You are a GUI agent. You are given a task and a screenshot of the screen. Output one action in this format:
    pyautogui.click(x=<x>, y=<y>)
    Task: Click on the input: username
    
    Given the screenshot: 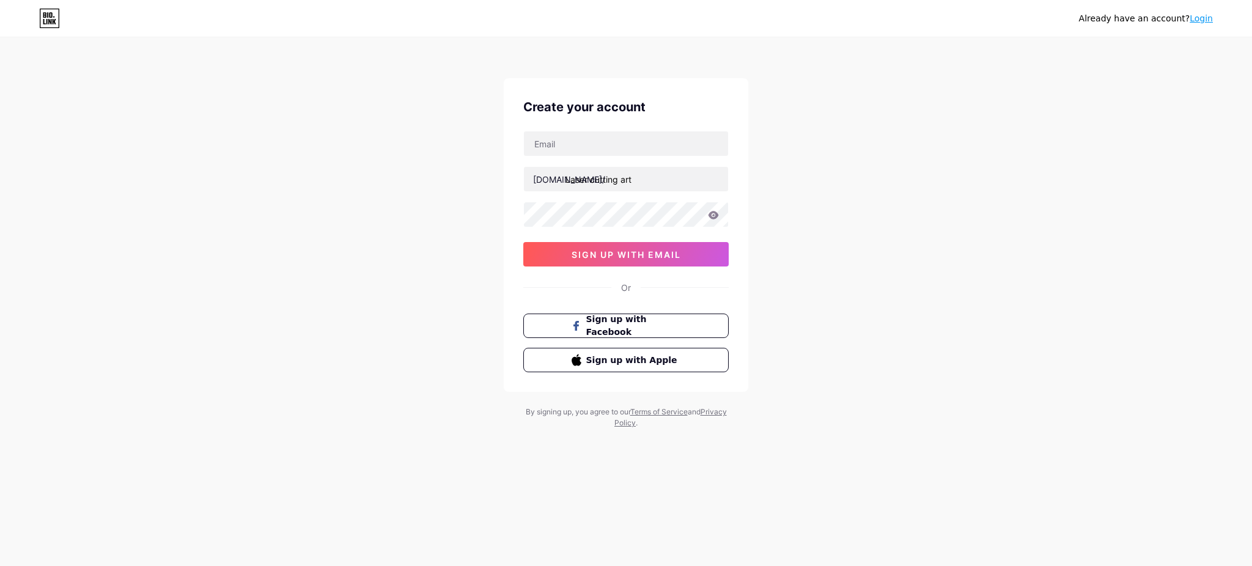 What is the action you would take?
    pyautogui.click(x=626, y=179)
    